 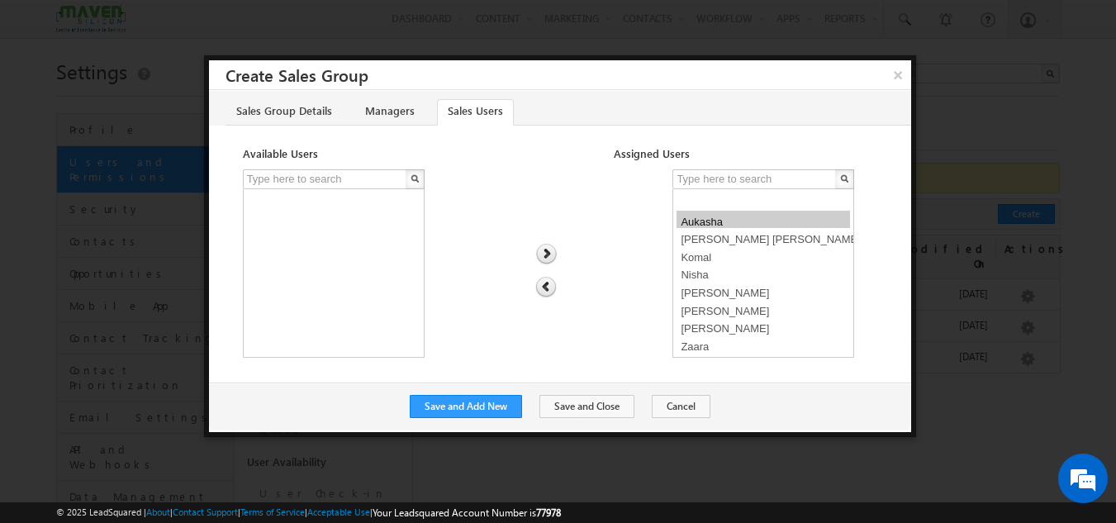 I want to click on option: lsq6@maven-silicon.com, so click(x=763, y=309).